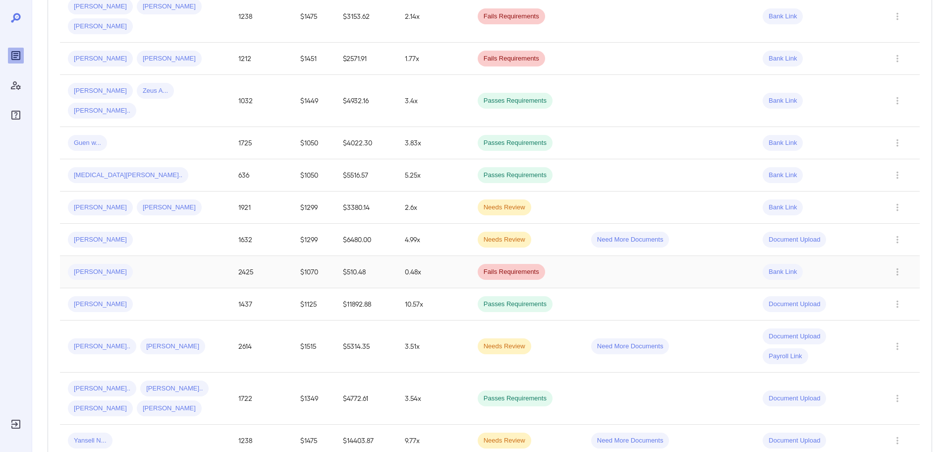 Image resolution: width=944 pixels, height=452 pixels. I want to click on td: 10.57x, so click(433, 304).